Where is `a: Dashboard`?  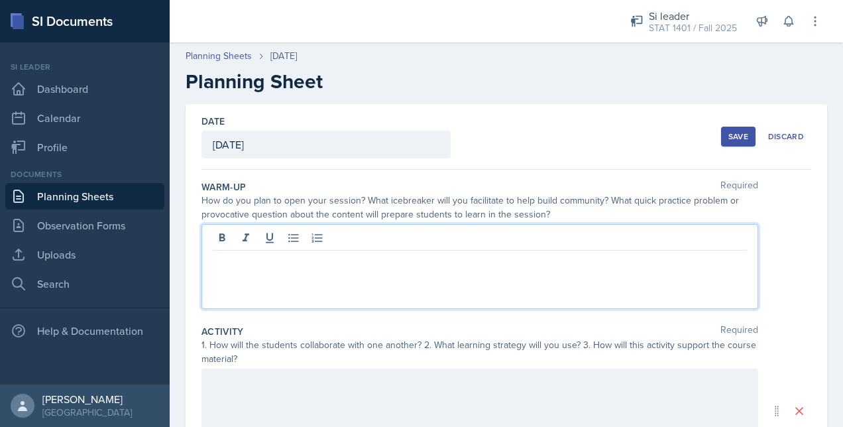 a: Dashboard is located at coordinates (85, 89).